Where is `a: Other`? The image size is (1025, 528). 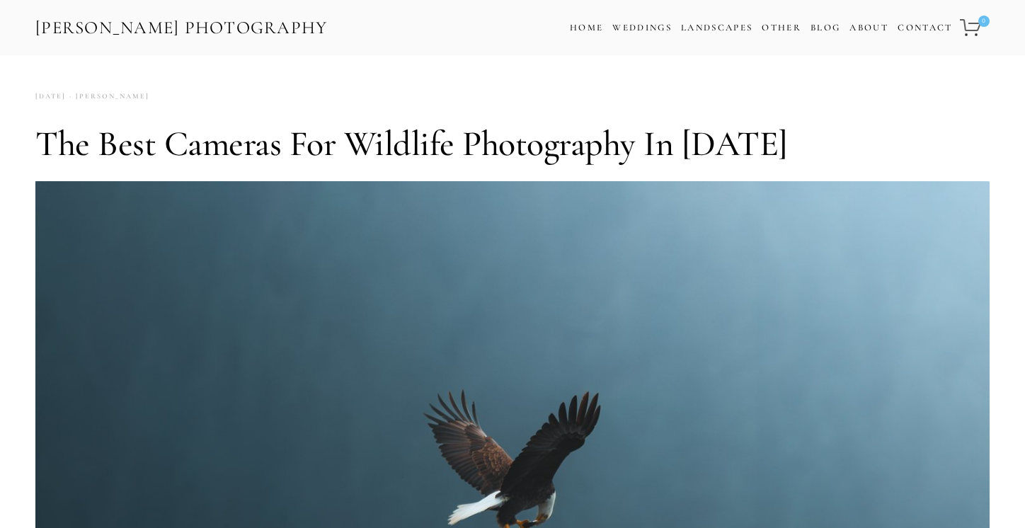 a: Other is located at coordinates (781, 28).